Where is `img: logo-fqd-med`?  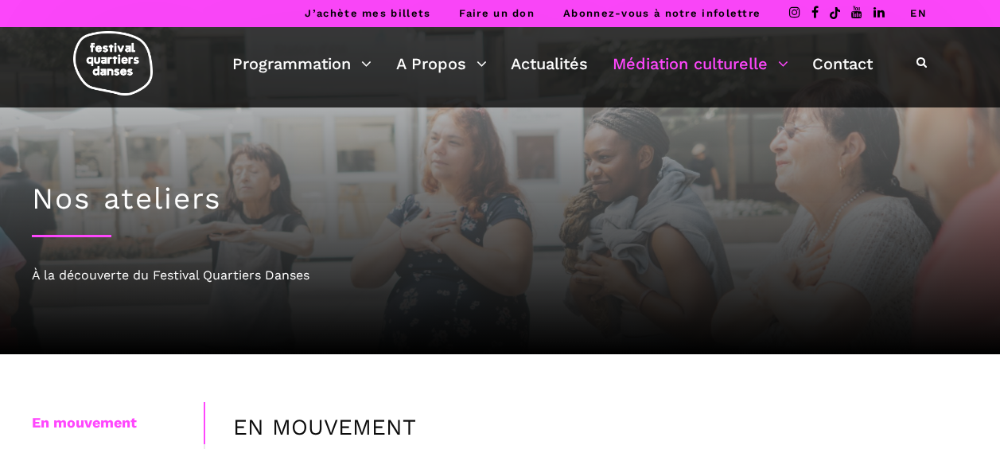 img: logo-fqd-med is located at coordinates (113, 63).